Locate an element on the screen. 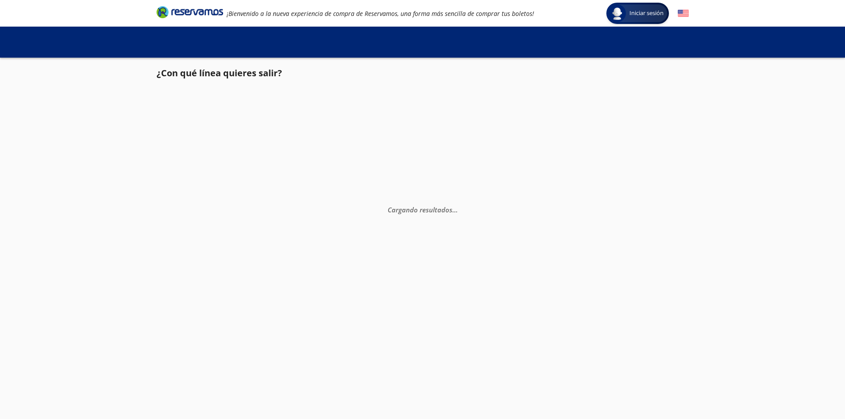 Image resolution: width=845 pixels, height=419 pixels. i: Brand Logo is located at coordinates (190, 12).